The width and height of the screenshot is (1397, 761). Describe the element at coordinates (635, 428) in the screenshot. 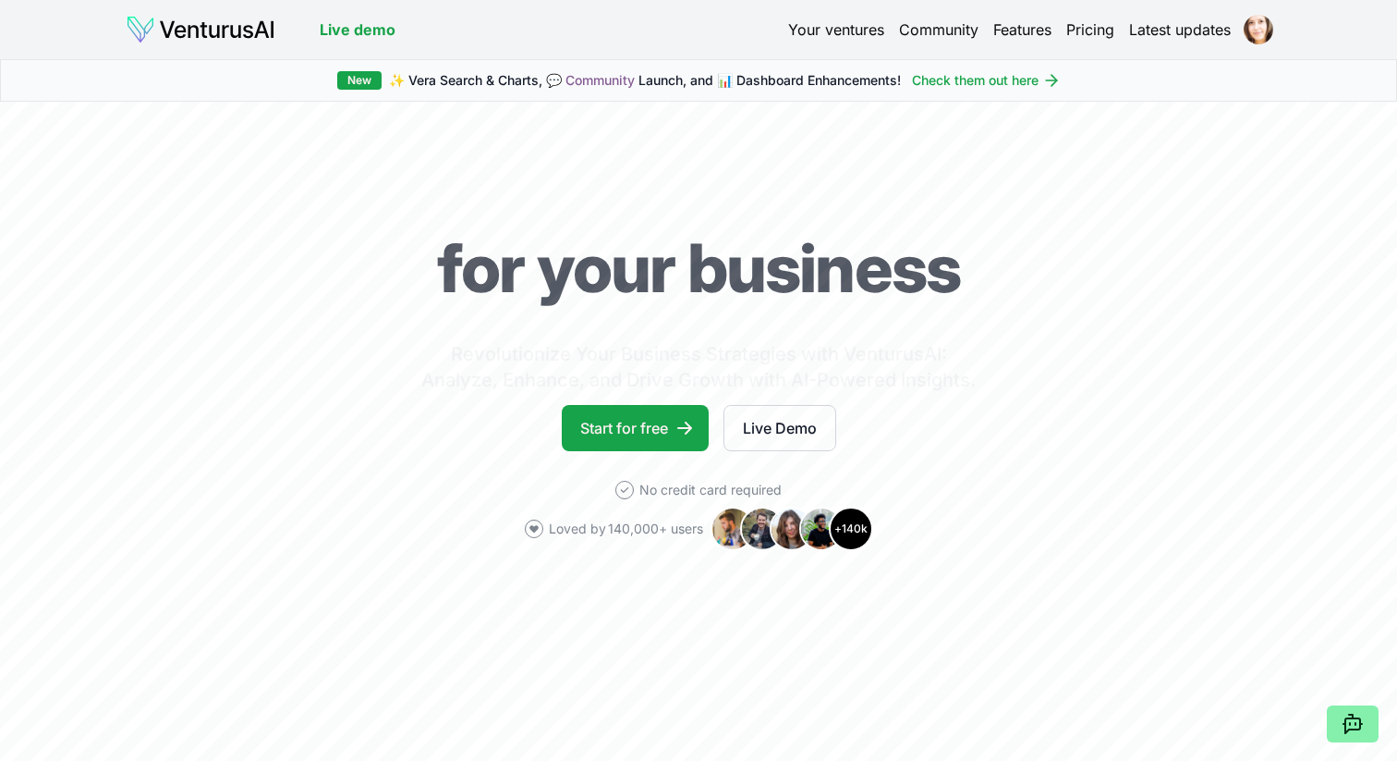

I see `a: Start for free` at that location.